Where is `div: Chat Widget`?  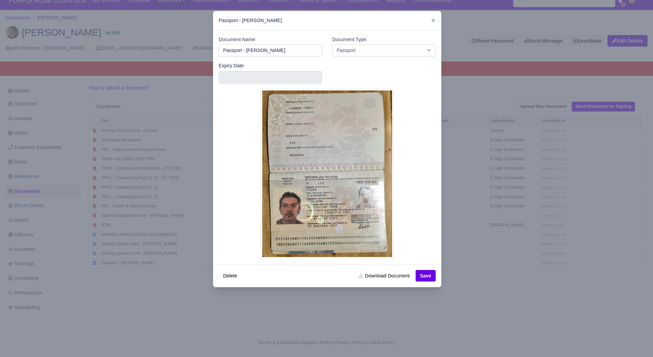
div: Chat Widget is located at coordinates (636, 341).